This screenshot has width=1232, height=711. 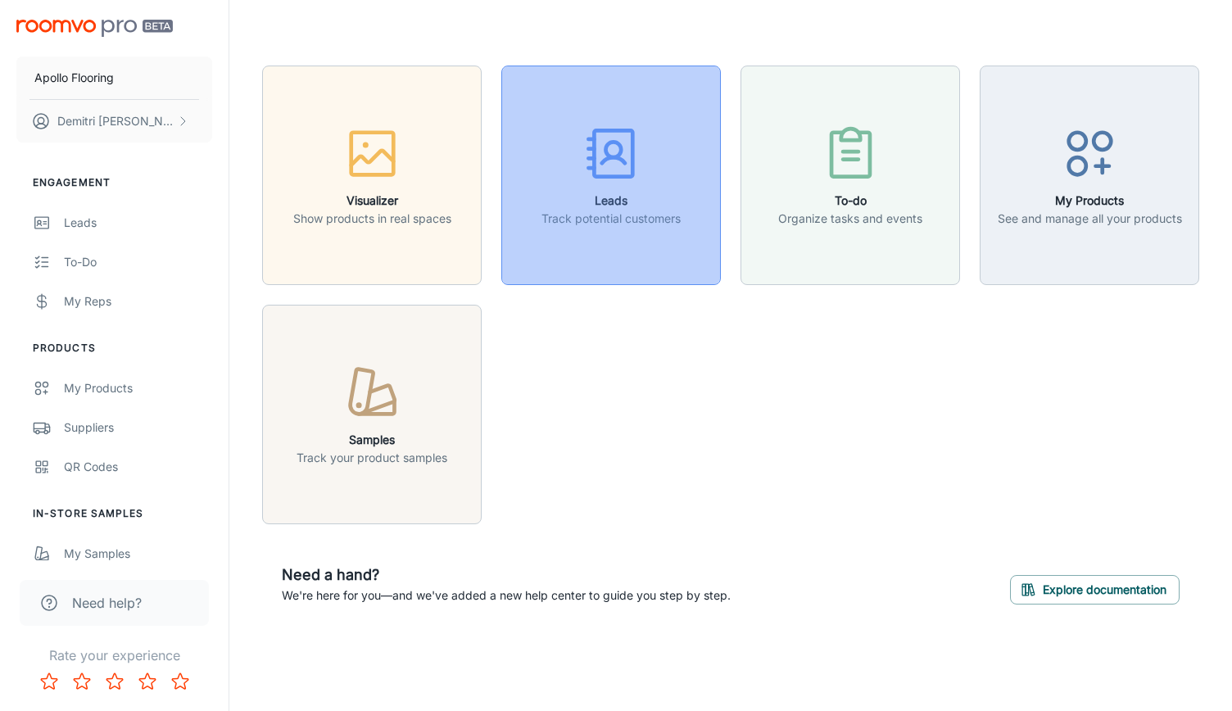 What do you see at coordinates (851, 175) in the screenshot?
I see `button: To-doOrganize tasks and events` at bounding box center [851, 175].